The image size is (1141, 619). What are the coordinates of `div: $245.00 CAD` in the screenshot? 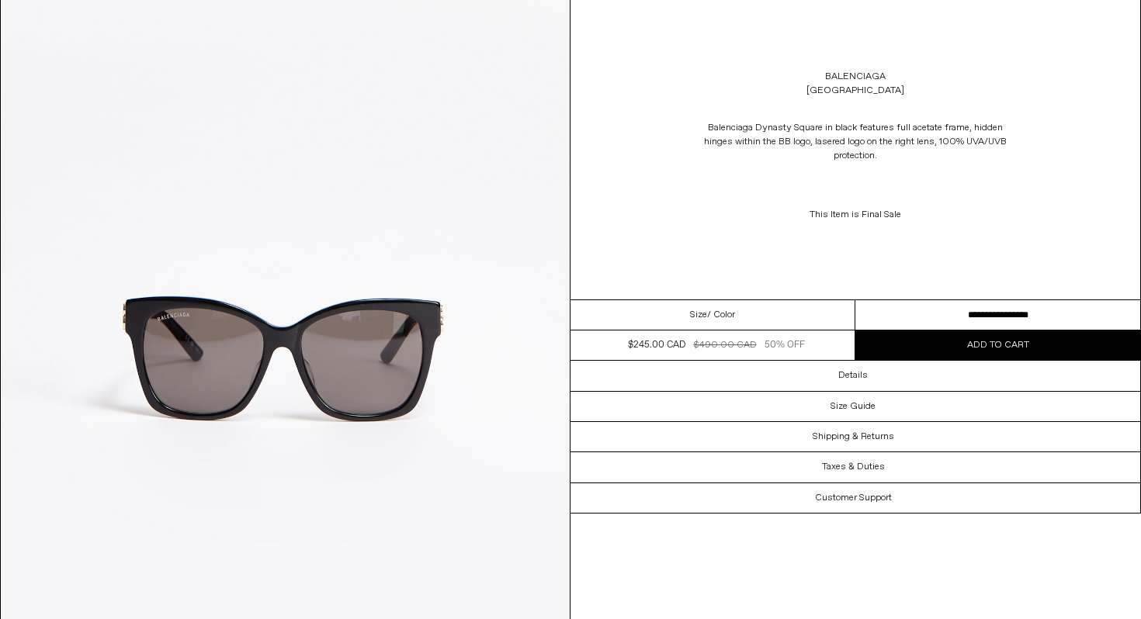 It's located at (657, 345).